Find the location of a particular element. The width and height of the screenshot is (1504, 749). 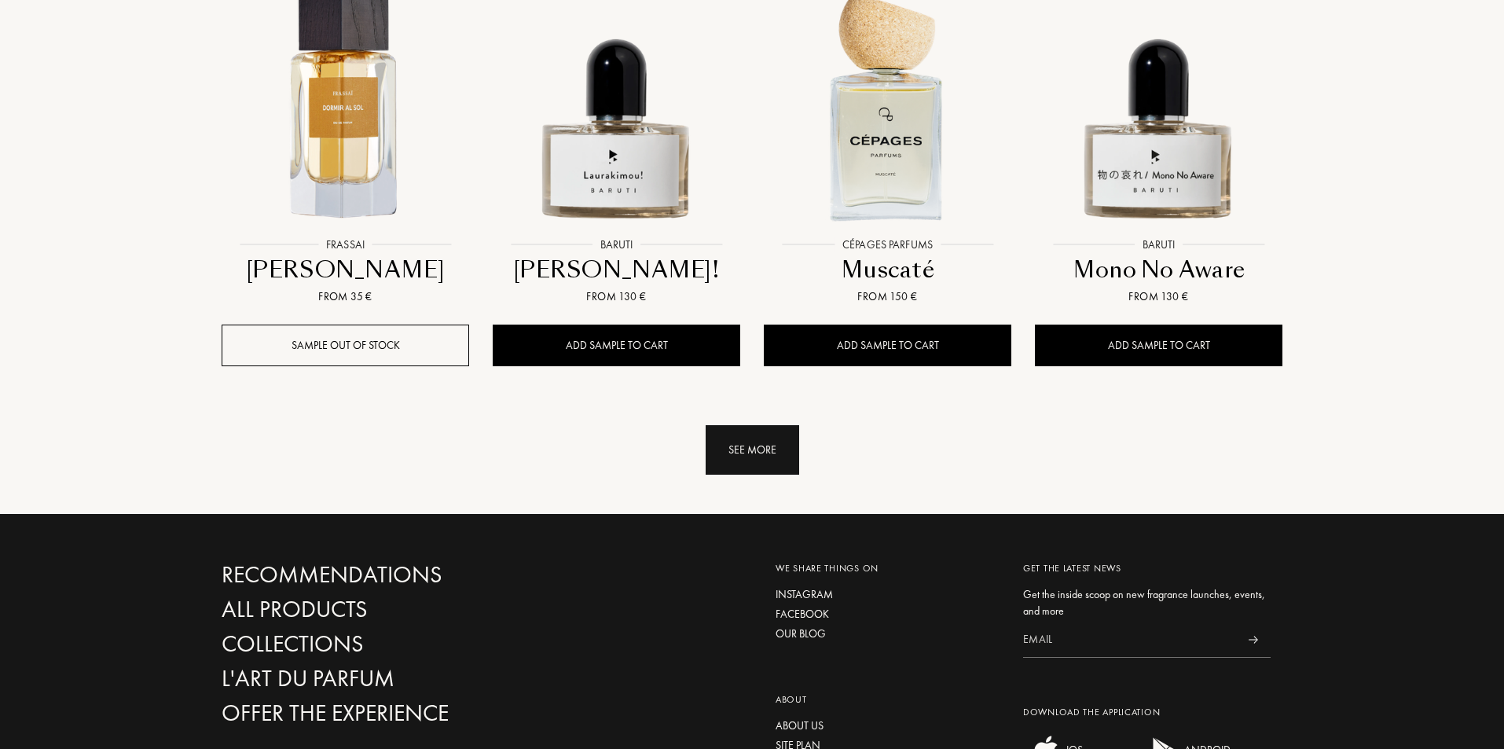

div: Sample out of stock is located at coordinates (345, 345).